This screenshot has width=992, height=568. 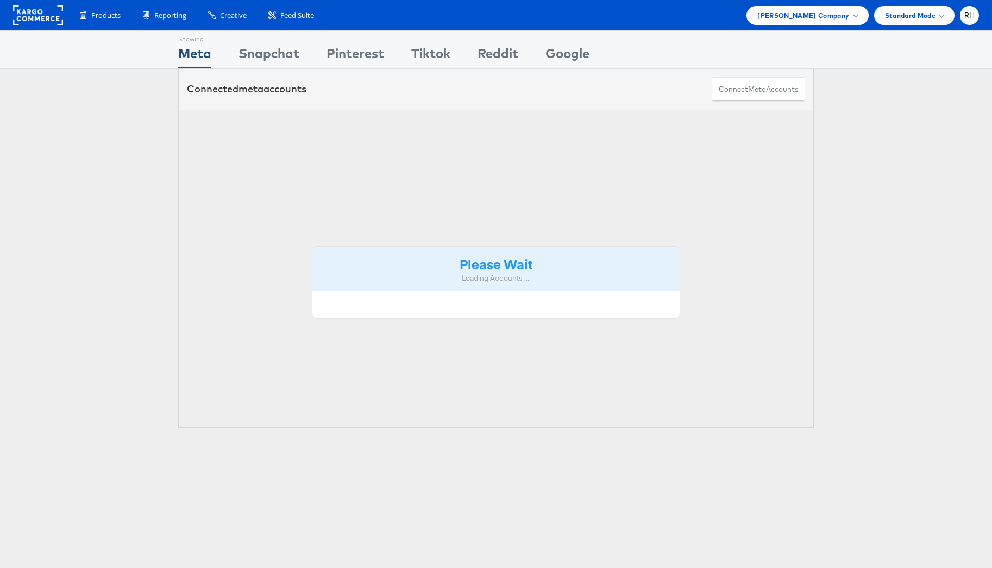 What do you see at coordinates (431, 56) in the screenshot?
I see `div: Tiktok` at bounding box center [431, 56].